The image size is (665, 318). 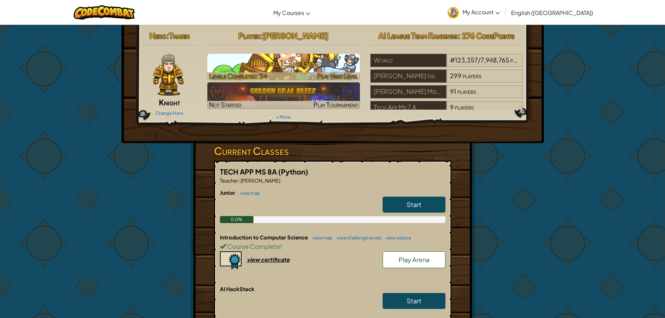 What do you see at coordinates (237, 289) in the screenshot?
I see `span: AI HackStack` at bounding box center [237, 289].